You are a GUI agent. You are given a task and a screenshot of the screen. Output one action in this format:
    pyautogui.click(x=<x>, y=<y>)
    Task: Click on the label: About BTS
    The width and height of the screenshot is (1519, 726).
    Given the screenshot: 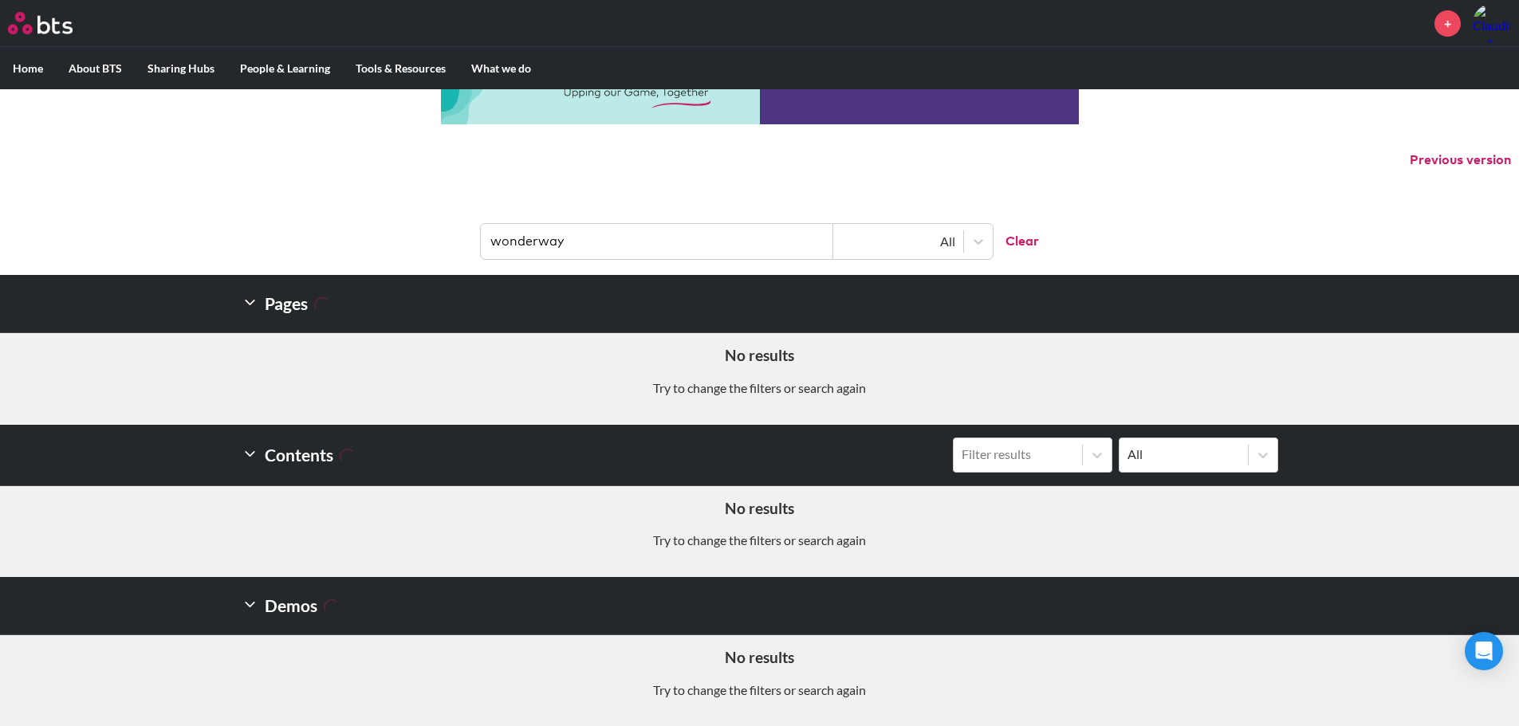 What is the action you would take?
    pyautogui.click(x=95, y=69)
    